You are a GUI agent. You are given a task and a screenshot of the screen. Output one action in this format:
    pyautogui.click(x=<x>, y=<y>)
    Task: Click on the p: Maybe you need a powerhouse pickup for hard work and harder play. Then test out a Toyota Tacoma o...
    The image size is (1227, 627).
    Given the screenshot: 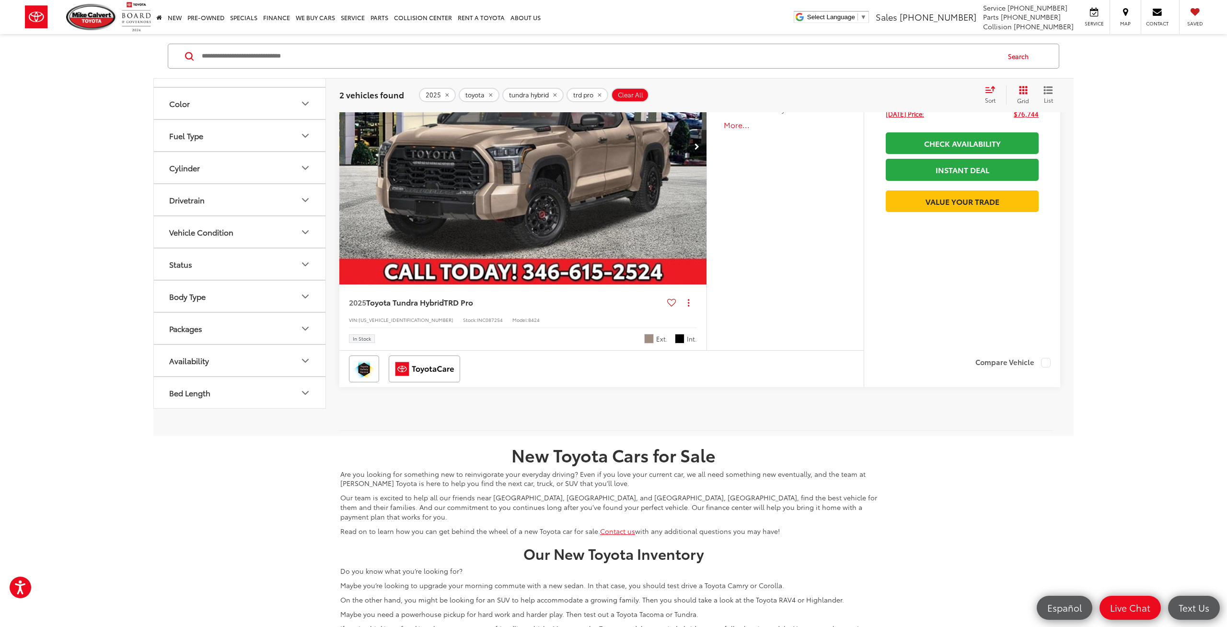 What is the action you would take?
    pyautogui.click(x=614, y=614)
    